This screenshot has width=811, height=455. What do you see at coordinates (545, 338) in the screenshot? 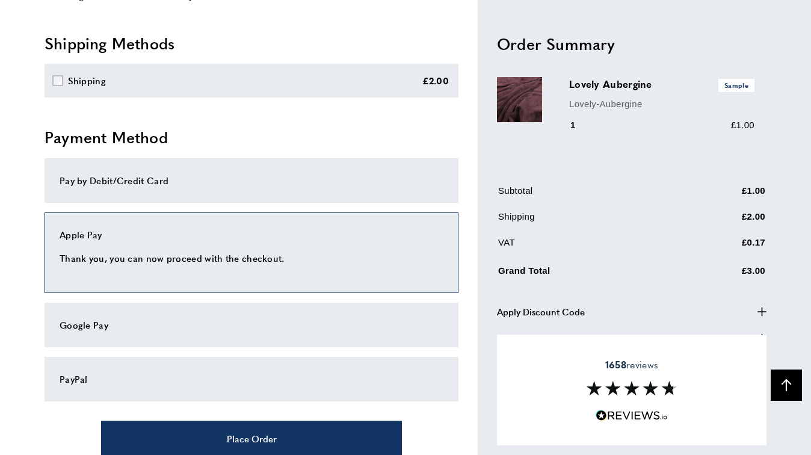
I see `span: Apply Order Comment` at bounding box center [545, 338].